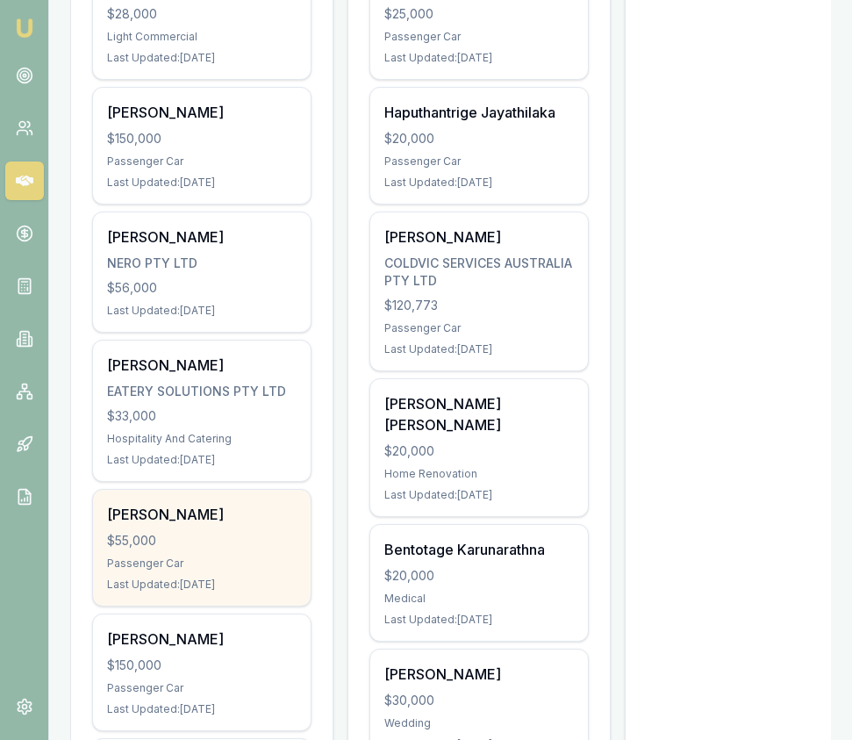 This screenshot has height=740, width=852. What do you see at coordinates (202, 416) in the screenshot?
I see `div: $33,000` at bounding box center [202, 416].